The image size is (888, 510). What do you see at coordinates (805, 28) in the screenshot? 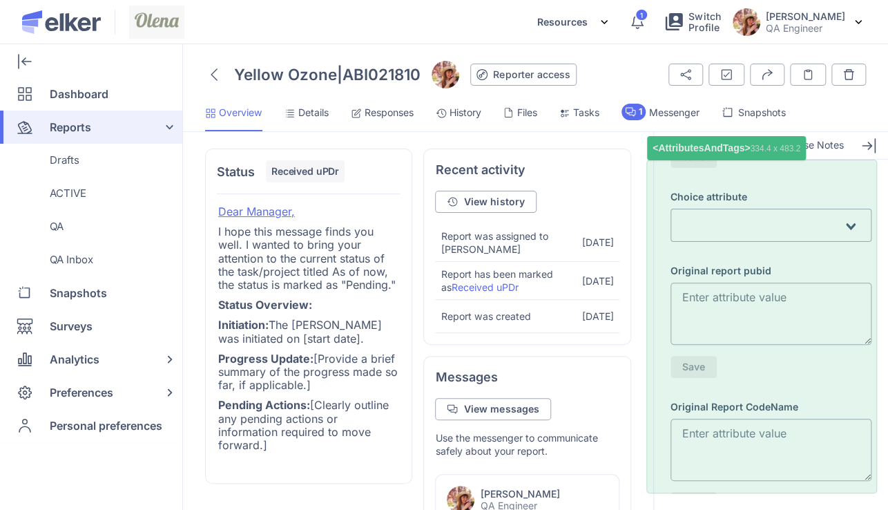
I see `p: QA Engineer` at bounding box center [805, 28].